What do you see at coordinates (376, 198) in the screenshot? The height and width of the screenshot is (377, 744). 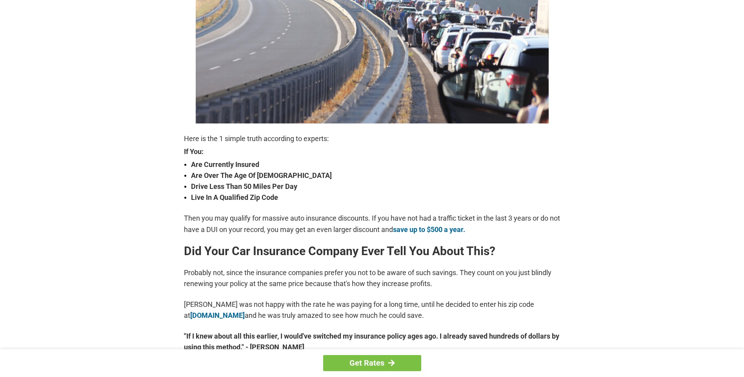 I see `strong: Live In A Qualified Zip Code` at bounding box center [376, 198].